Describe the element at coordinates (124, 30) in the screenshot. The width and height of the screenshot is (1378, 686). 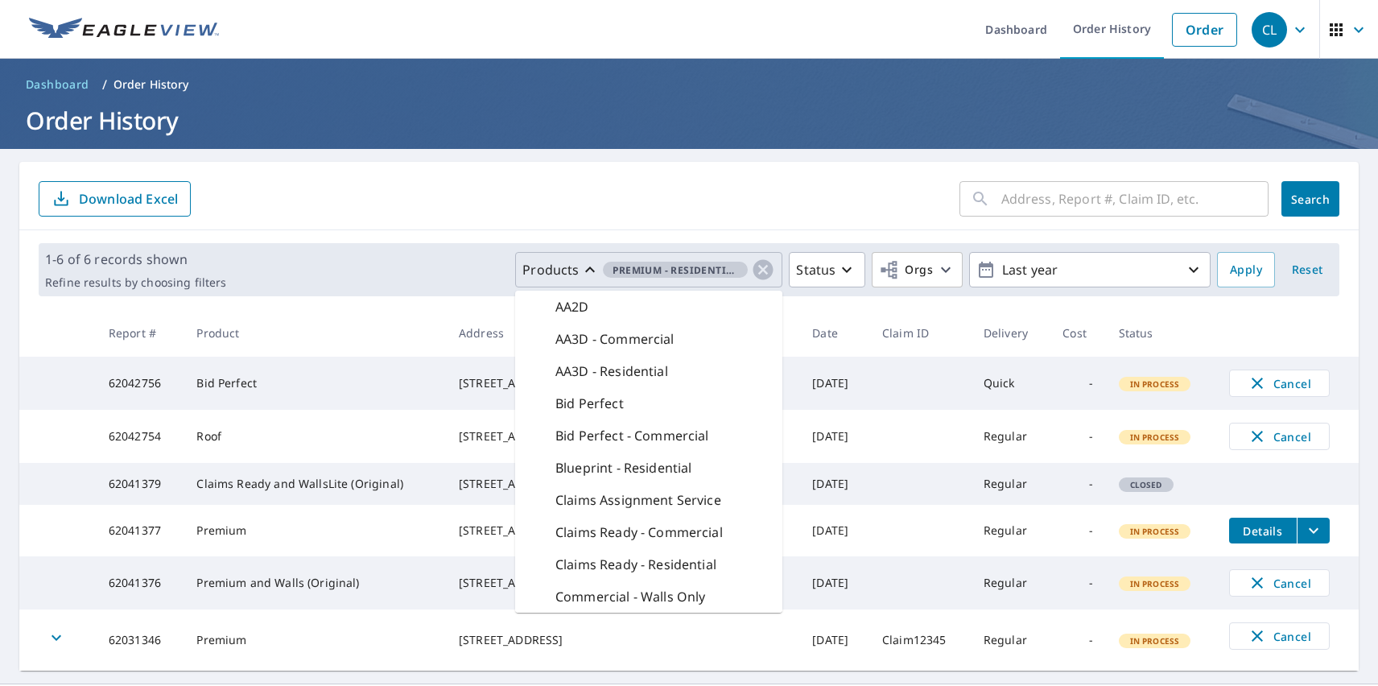
I see `img: EV Logo` at that location.